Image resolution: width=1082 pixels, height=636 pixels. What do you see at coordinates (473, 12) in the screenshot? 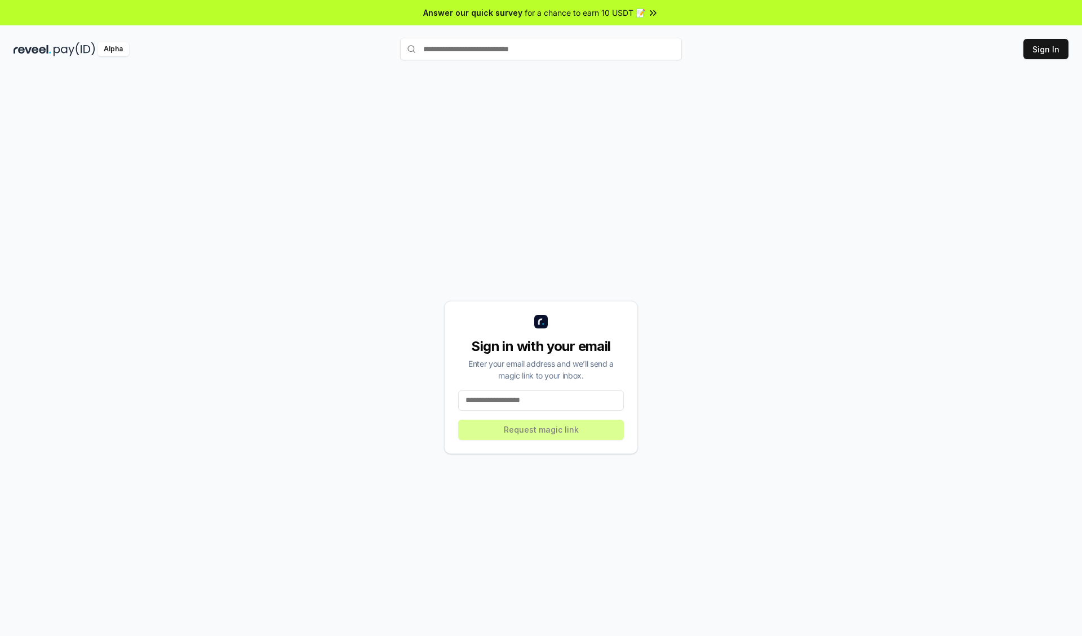
I see `span: Answer our quick survey` at bounding box center [473, 12].